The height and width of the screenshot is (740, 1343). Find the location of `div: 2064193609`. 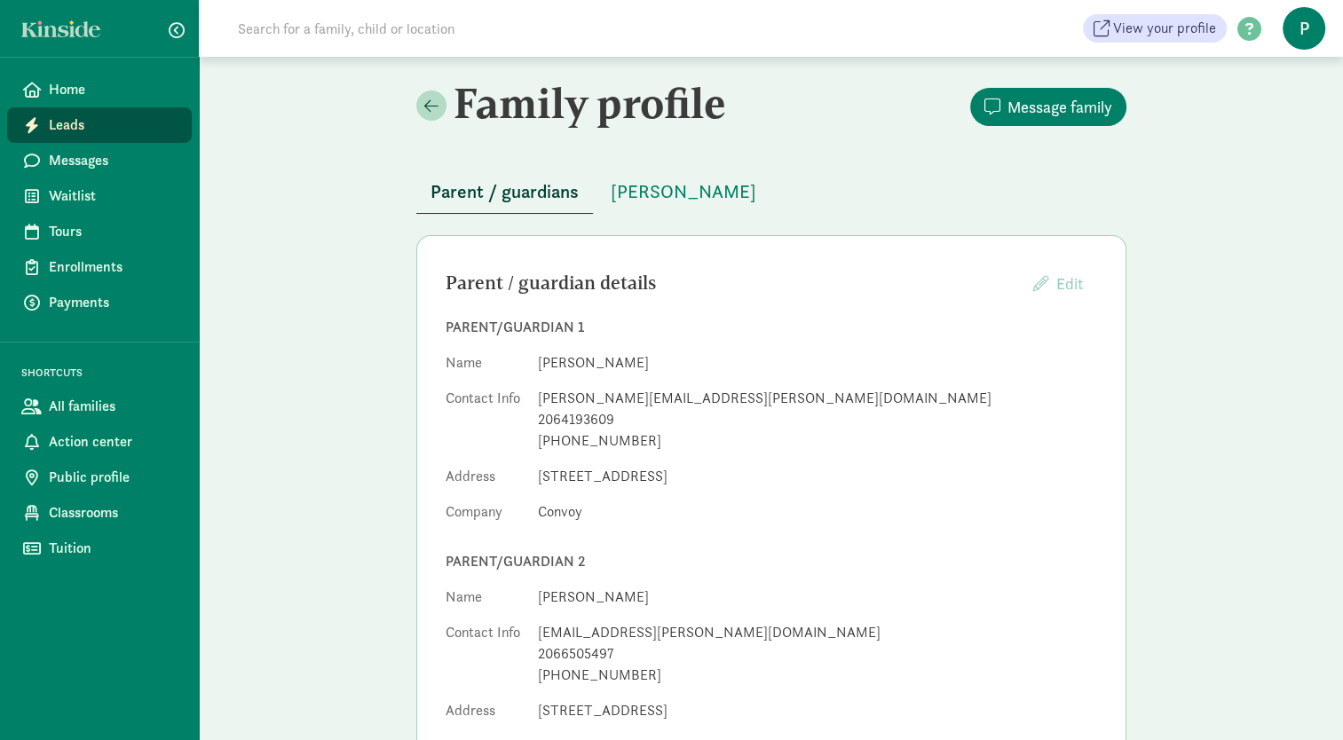

div: 2064193609 is located at coordinates (817, 420).